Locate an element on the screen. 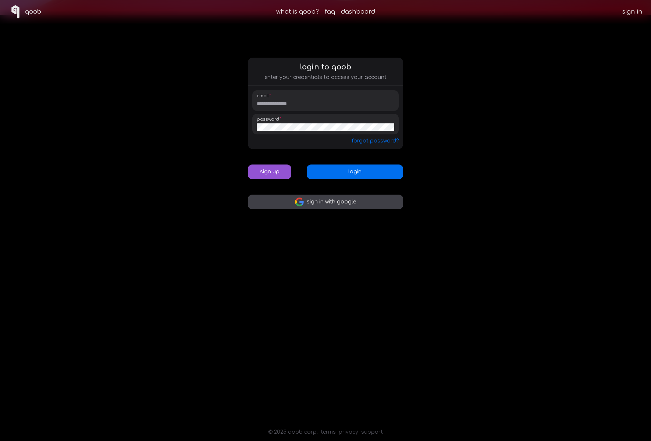 This screenshot has width=651, height=441. a: faq is located at coordinates (330, 12).